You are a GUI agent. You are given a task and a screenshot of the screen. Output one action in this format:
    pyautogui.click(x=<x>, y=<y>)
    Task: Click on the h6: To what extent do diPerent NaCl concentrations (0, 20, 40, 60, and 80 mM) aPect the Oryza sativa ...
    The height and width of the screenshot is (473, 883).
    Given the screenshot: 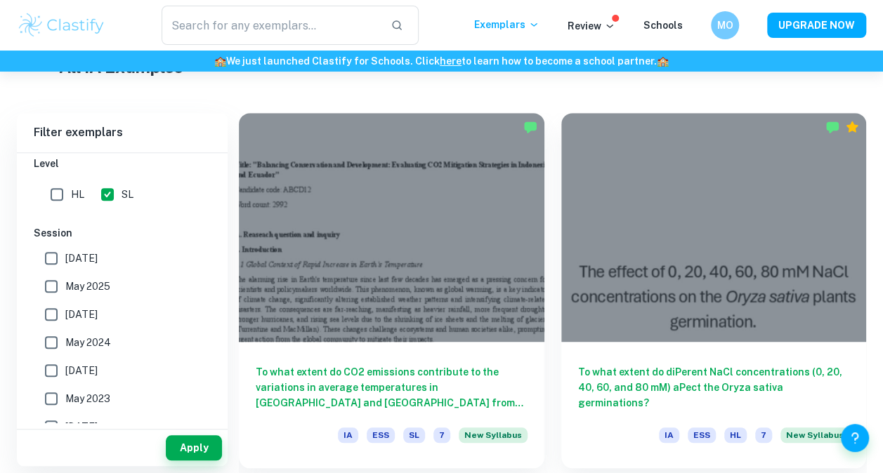 What is the action you would take?
    pyautogui.click(x=713, y=388)
    